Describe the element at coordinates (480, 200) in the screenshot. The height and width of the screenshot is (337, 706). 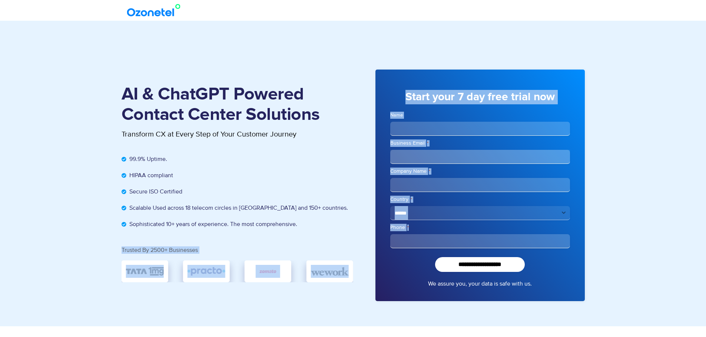
I see `label: Country` at that location.